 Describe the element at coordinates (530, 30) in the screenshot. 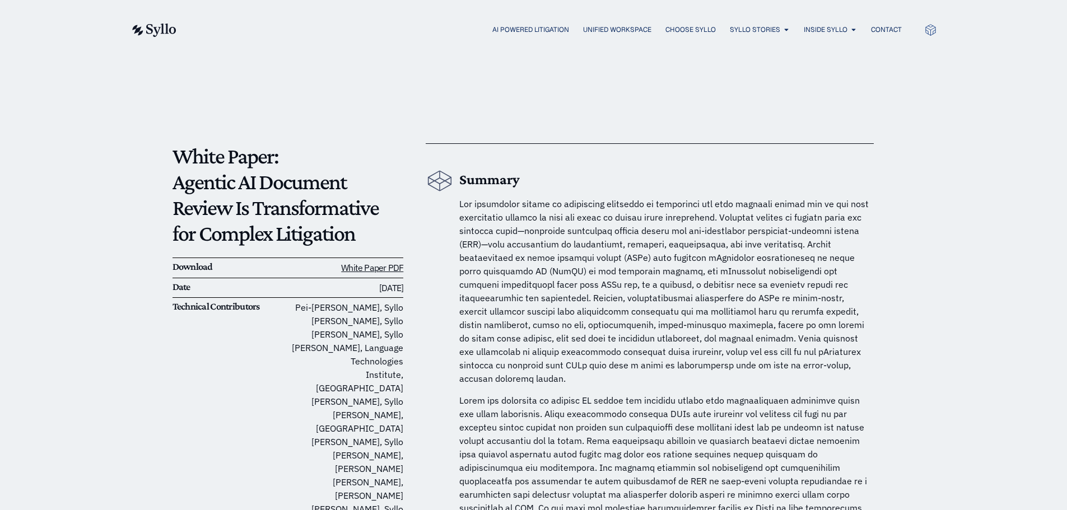

I see `span: AI Powered Litigation` at that location.